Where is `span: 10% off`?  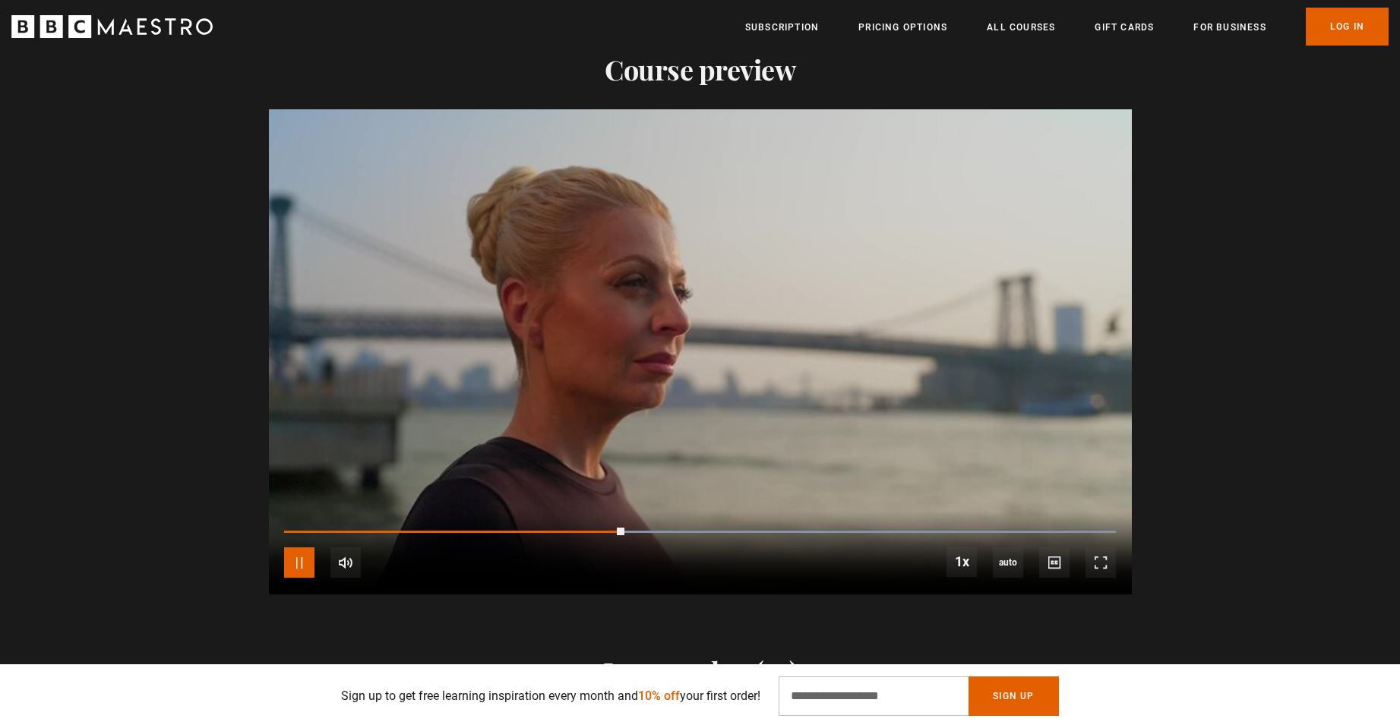 span: 10% off is located at coordinates (658, 696).